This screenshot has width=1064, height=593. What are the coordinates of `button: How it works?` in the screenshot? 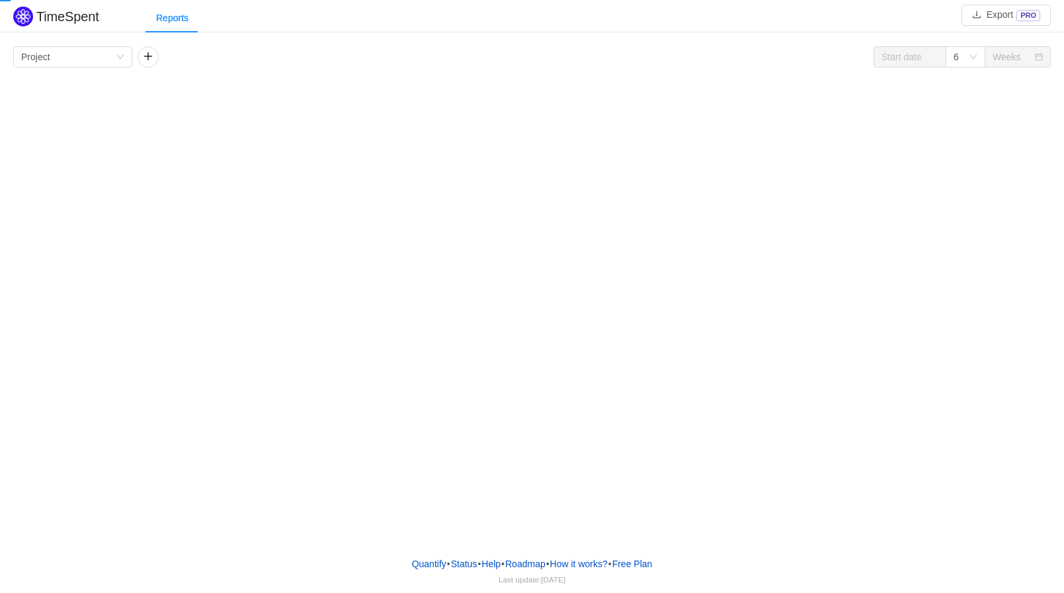 It's located at (579, 564).